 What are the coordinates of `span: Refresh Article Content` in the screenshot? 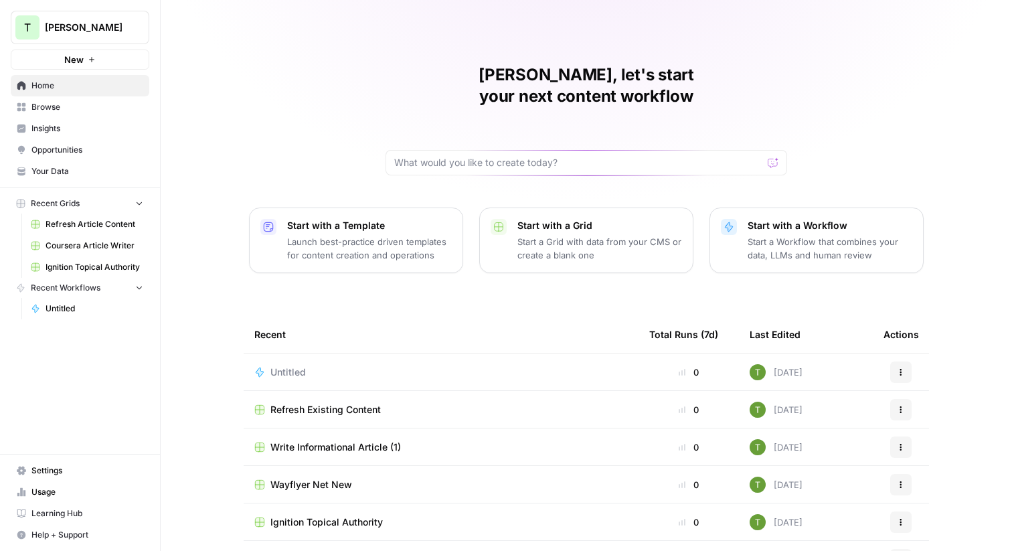 It's located at (94, 224).